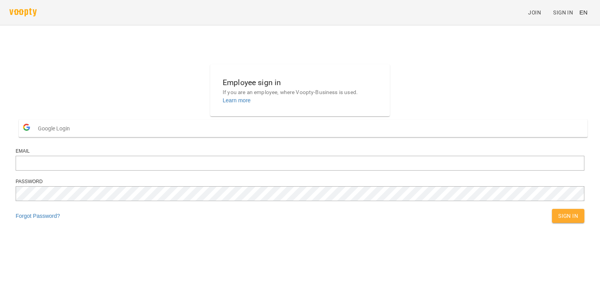 The height and width of the screenshot is (285, 600). Describe the element at coordinates (300, 82) in the screenshot. I see `h6: Employee sign in` at that location.